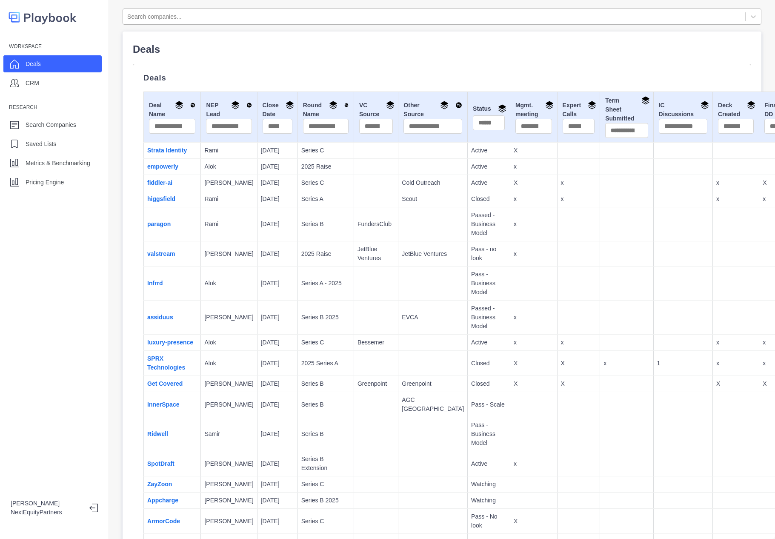 The image size is (775, 539). What do you see at coordinates (325, 283) in the screenshot?
I see `p: Series A - 2025` at bounding box center [325, 283].